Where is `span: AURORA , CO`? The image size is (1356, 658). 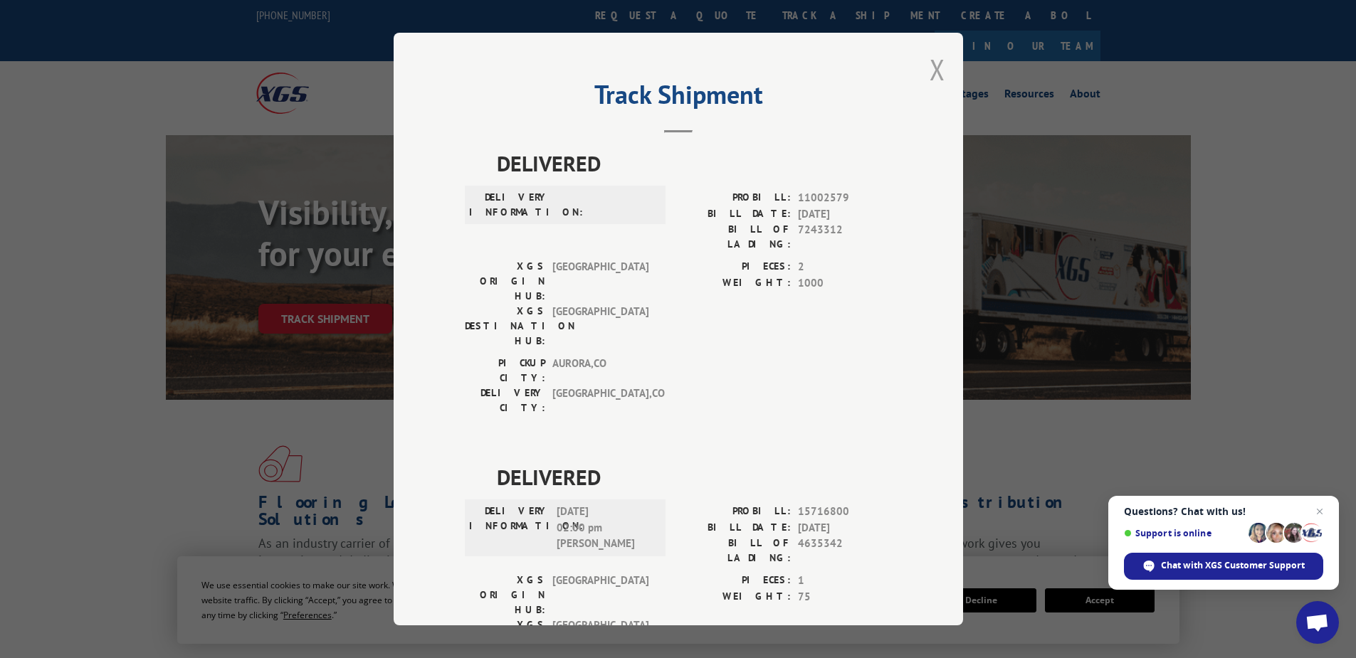
span: AURORA , CO is located at coordinates (600, 371).